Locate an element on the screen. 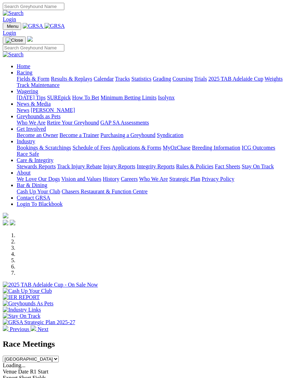  a: Greyhounds as Pets is located at coordinates (39, 116).